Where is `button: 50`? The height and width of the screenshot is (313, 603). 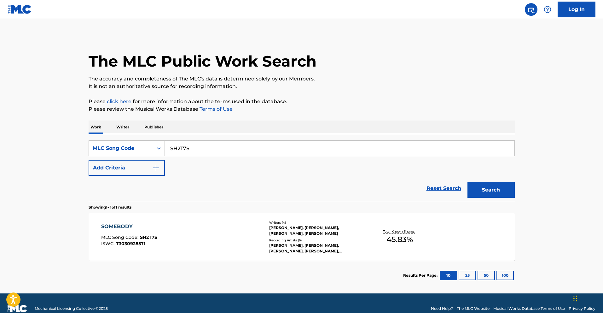
button: 50 is located at coordinates (486, 275).